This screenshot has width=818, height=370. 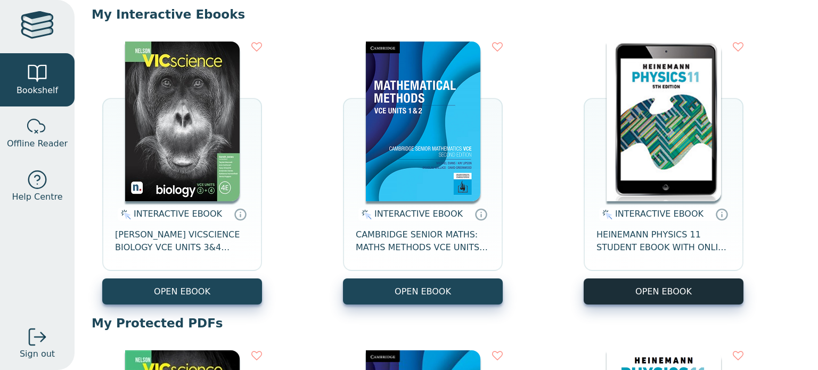 What do you see at coordinates (664, 121) in the screenshot?
I see `img: 074c2a8a-d42c-4ac3-bb0a-913b832e2a05.jpg` at bounding box center [664, 121].